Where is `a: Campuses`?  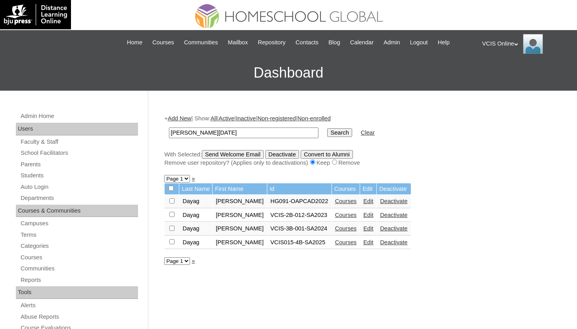 a: Campuses is located at coordinates (79, 224).